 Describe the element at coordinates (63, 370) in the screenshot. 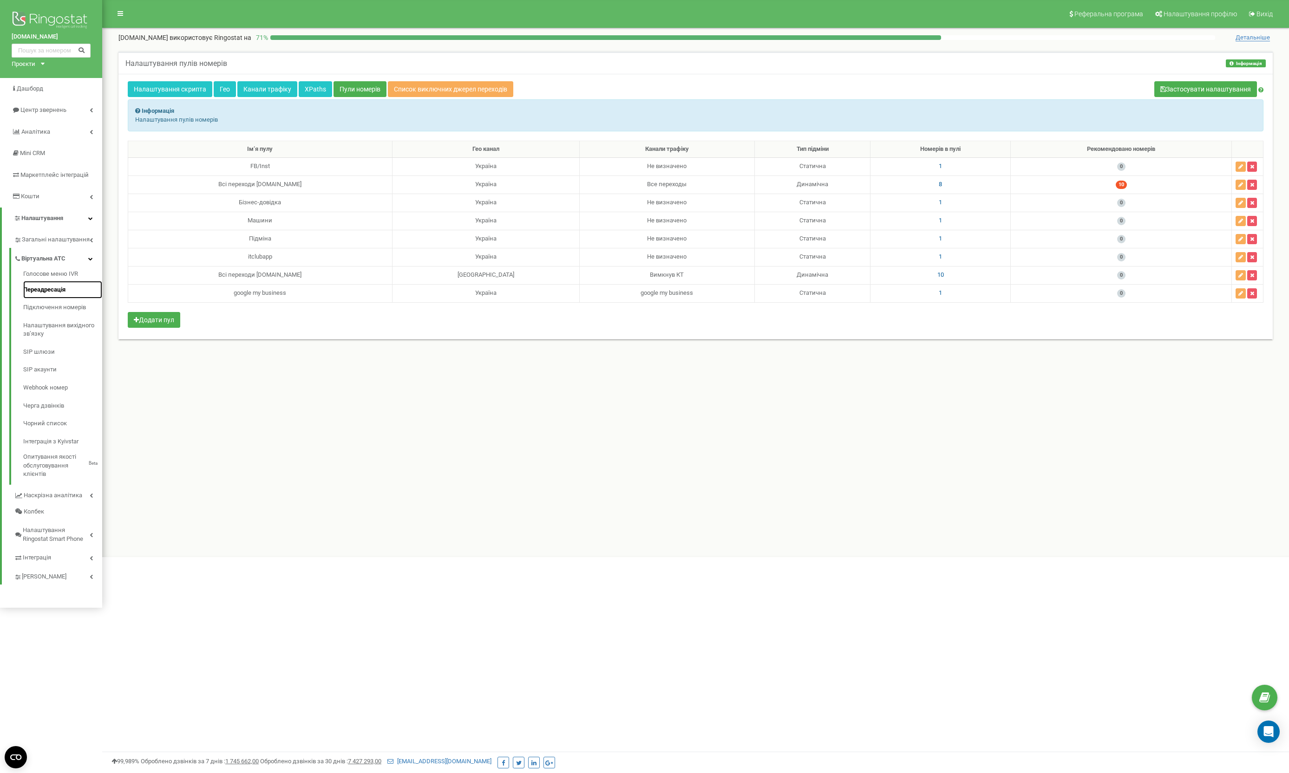

I see `a: SIP акаунти` at that location.